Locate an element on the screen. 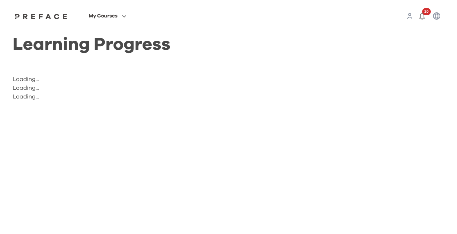  a: Preface Logo is located at coordinates (41, 16).